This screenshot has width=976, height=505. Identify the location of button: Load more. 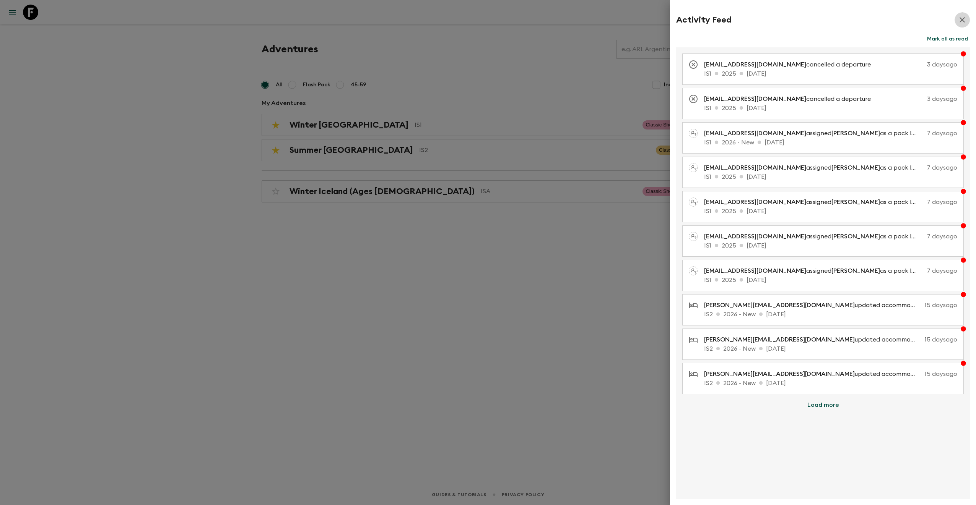
(823, 405).